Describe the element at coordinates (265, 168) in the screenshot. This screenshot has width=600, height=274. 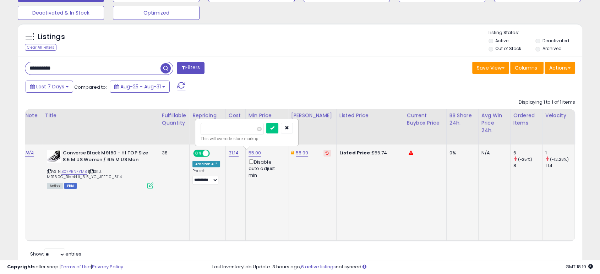
I see `div: Disable auto adjust min` at that location.